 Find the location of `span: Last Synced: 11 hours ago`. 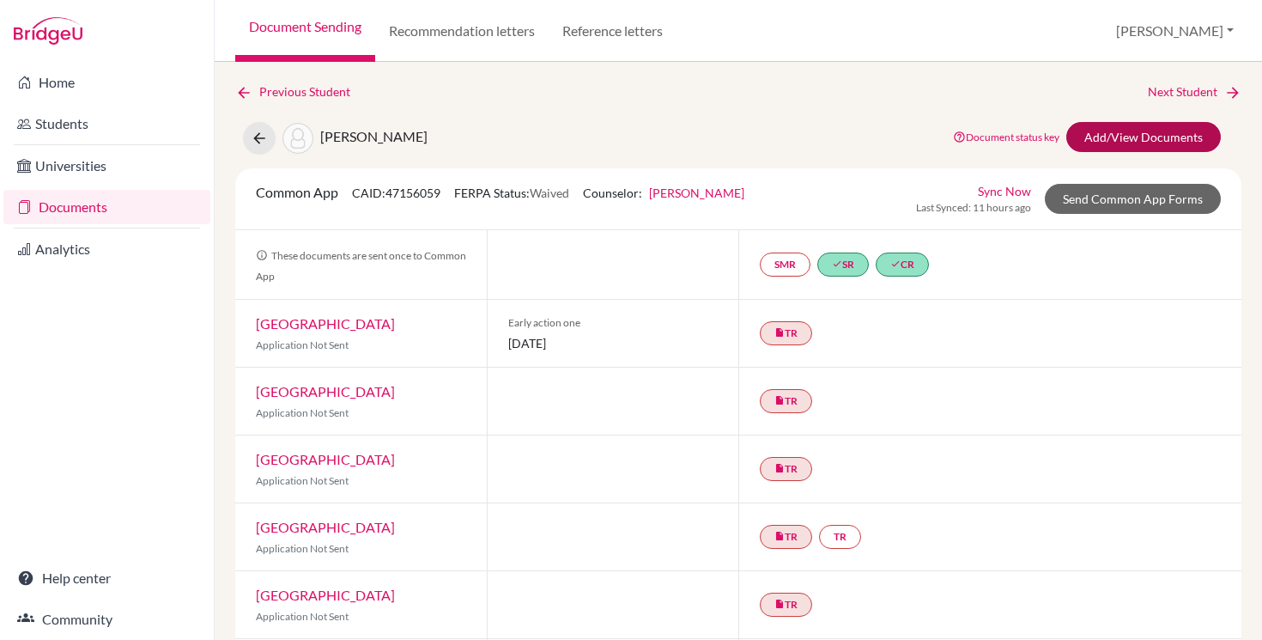

span: Last Synced: 11 hours ago is located at coordinates (974, 208).